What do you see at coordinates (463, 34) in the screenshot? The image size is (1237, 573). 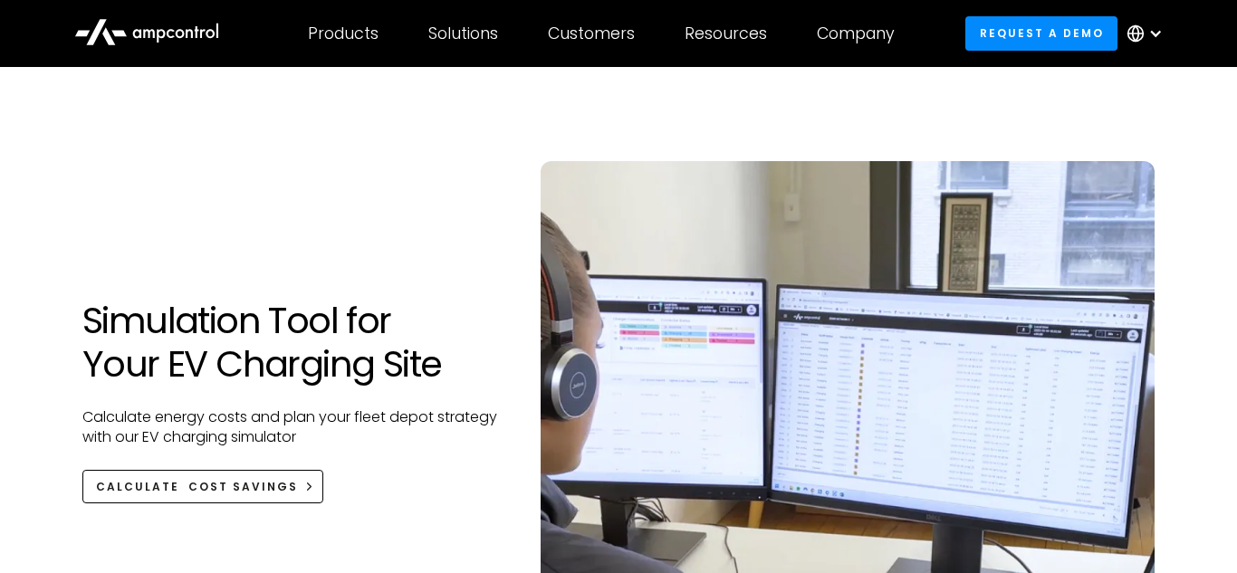 I see `div: Solutions` at bounding box center [463, 34].